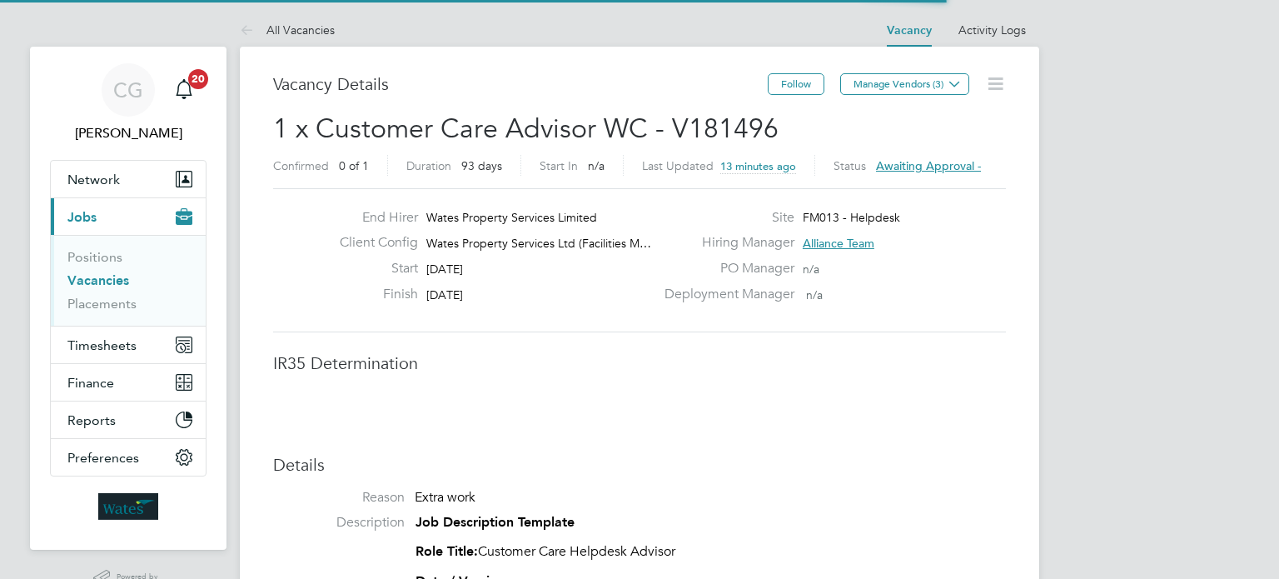 Image resolution: width=1279 pixels, height=579 pixels. I want to click on span: Extra work, so click(445, 497).